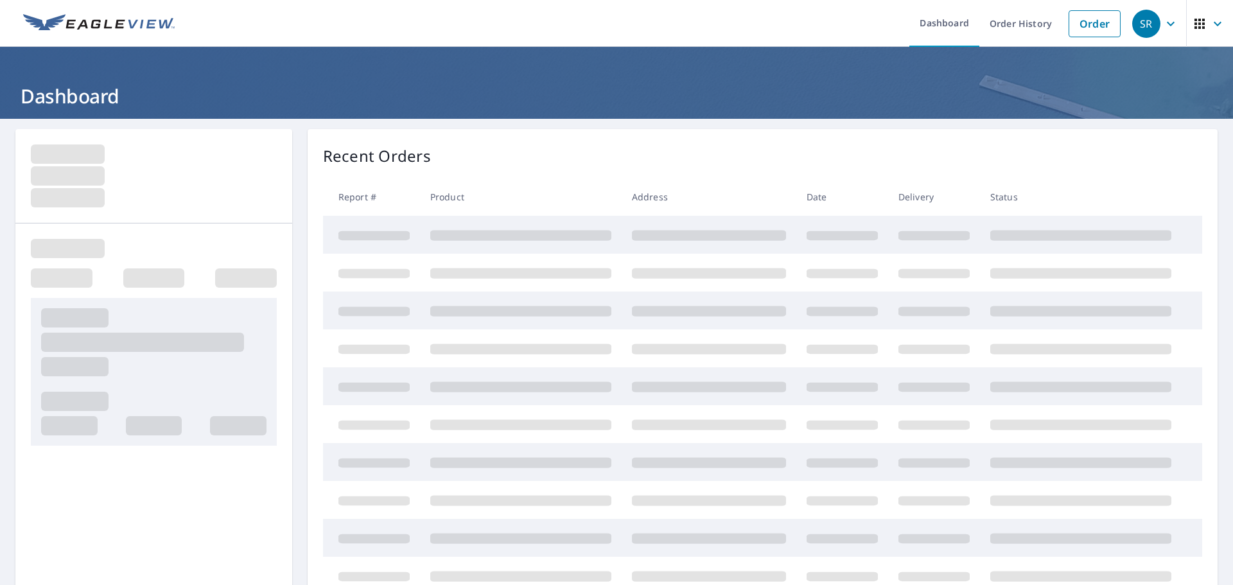 This screenshot has width=1233, height=585. What do you see at coordinates (99, 24) in the screenshot?
I see `img: EV Logo` at bounding box center [99, 24].